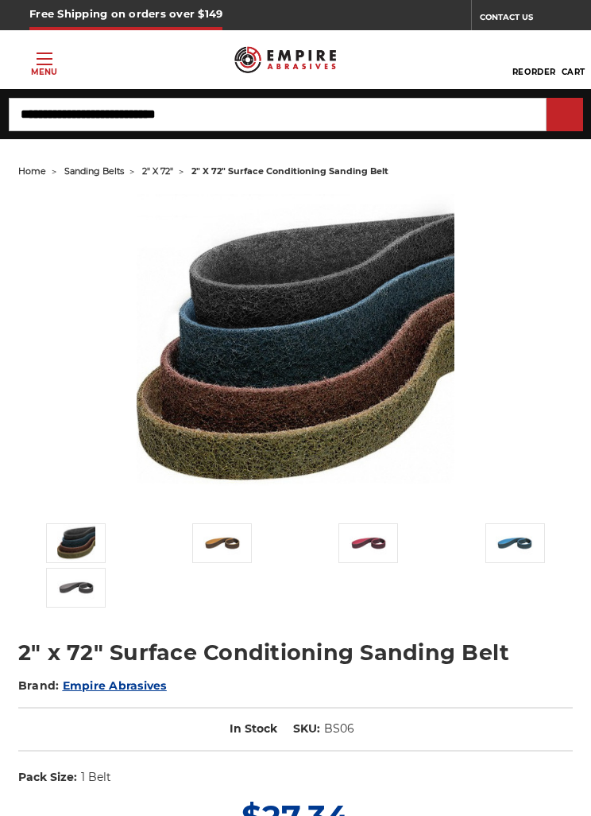  What do you see at coordinates (369, 543) in the screenshot?
I see `img: 2" x 72" Medium Surface Conditioning Belt` at bounding box center [369, 543].